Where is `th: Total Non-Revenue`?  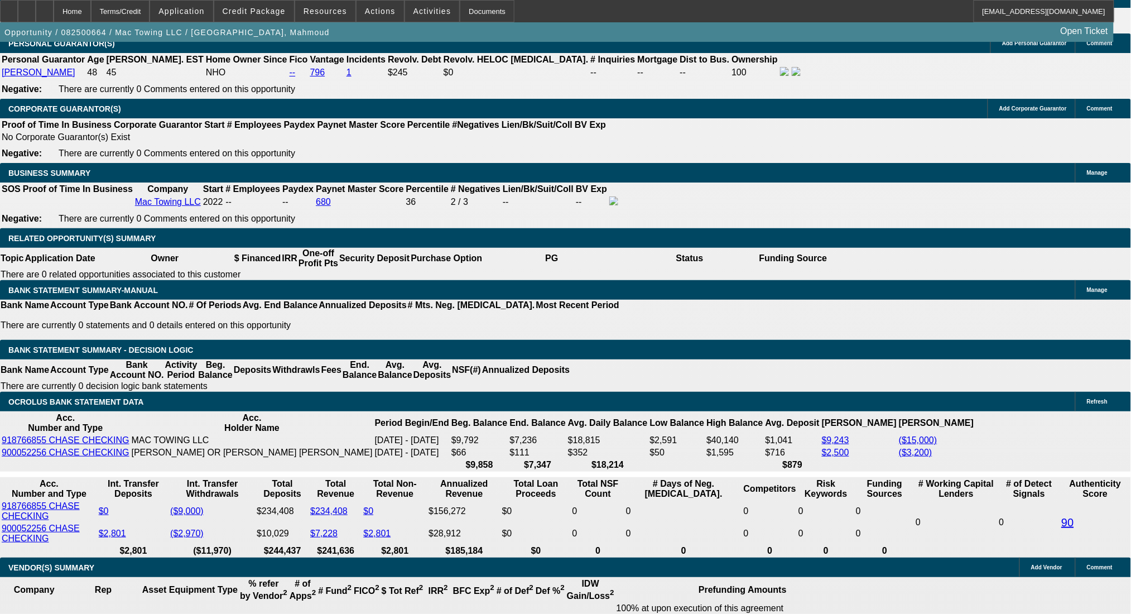
th: Total Non-Revenue is located at coordinates (394, 489).